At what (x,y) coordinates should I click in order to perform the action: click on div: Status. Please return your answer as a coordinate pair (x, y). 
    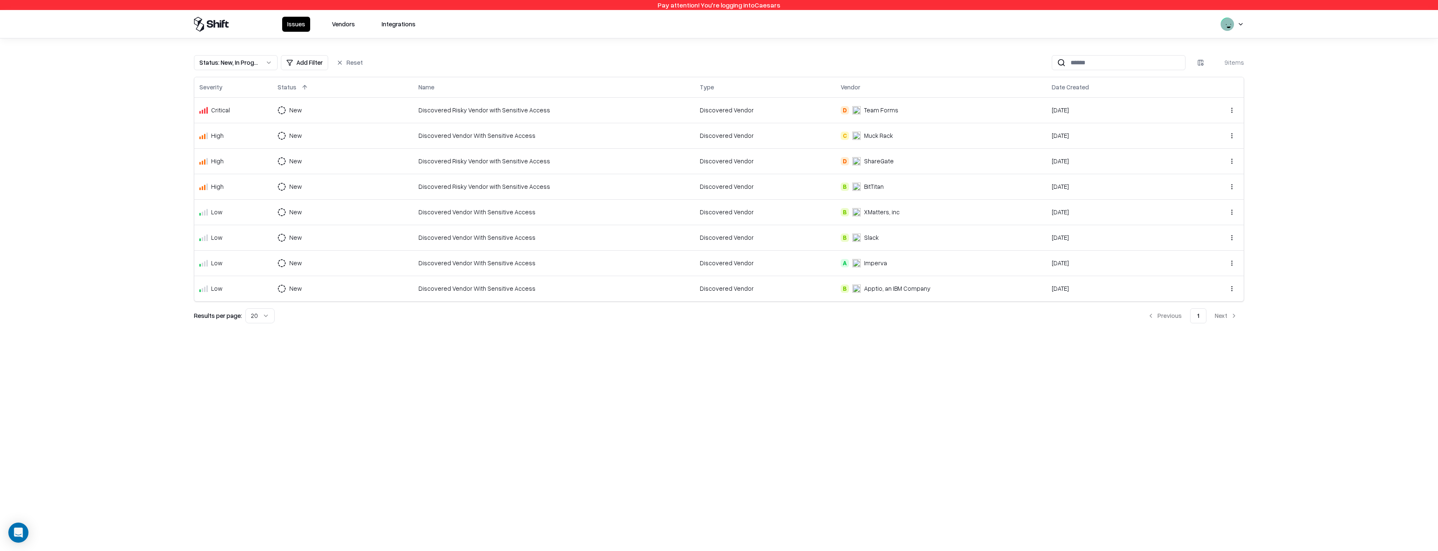
    Looking at the image, I should click on (287, 87).